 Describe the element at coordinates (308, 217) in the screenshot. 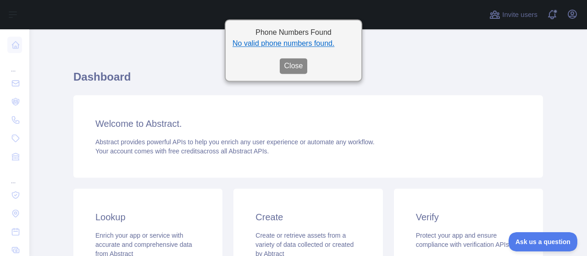

I see `h3: Create` at that location.